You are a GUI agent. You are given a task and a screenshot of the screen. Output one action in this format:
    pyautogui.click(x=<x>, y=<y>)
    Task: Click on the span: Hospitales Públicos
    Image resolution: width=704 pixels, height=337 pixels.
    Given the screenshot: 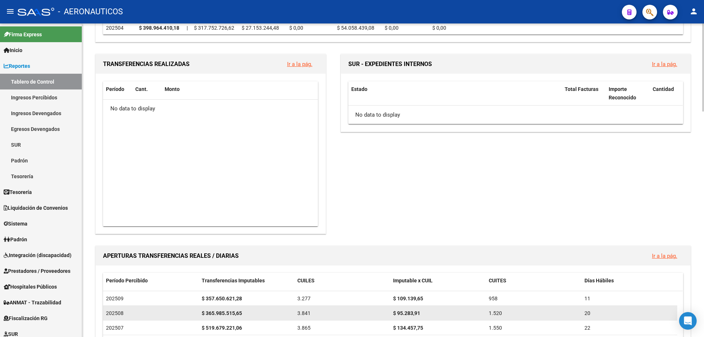 What is the action you would take?
    pyautogui.click(x=30, y=287)
    